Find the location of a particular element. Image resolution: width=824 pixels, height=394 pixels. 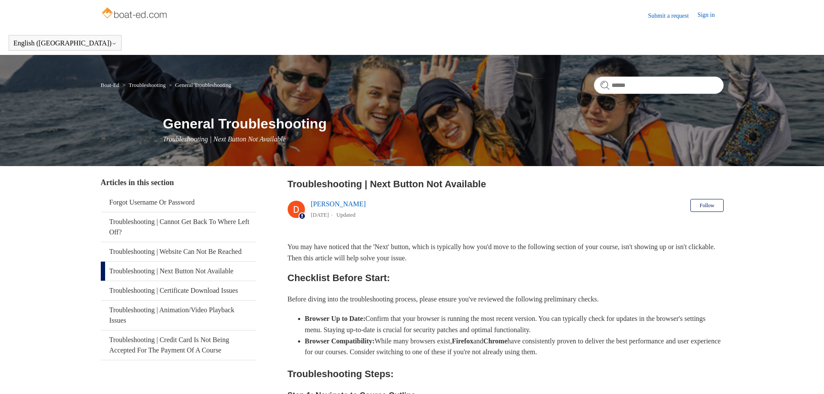

a: Forgot Username Or Password is located at coordinates (179, 202).